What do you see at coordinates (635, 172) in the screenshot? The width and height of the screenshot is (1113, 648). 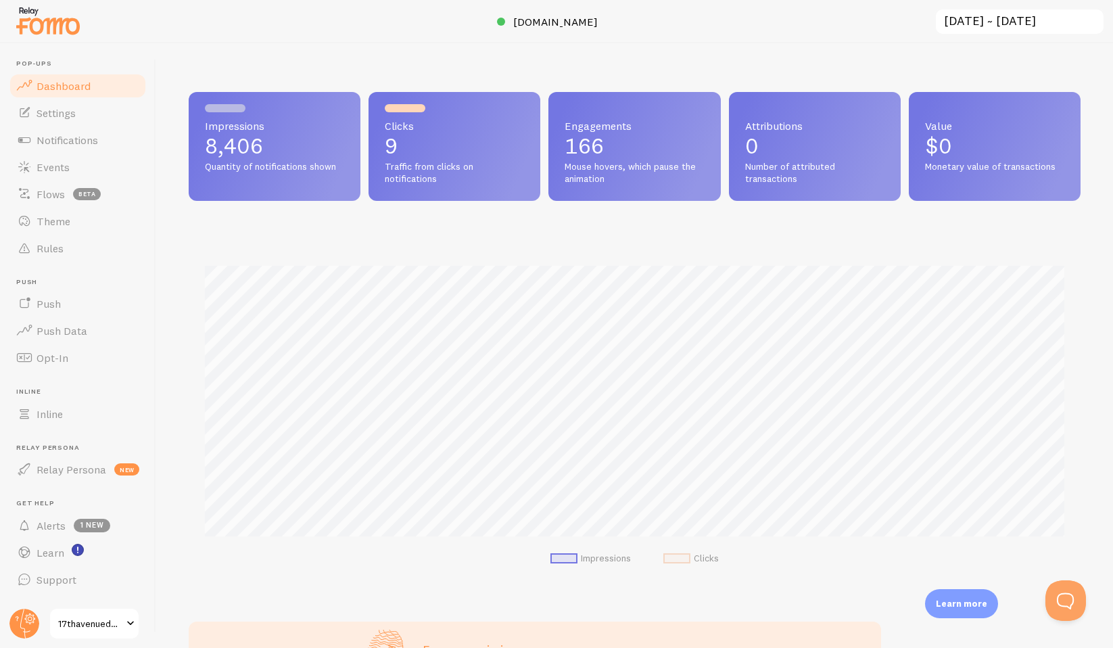 I see `span: Mouse hovers, which pause the animation` at bounding box center [635, 172].